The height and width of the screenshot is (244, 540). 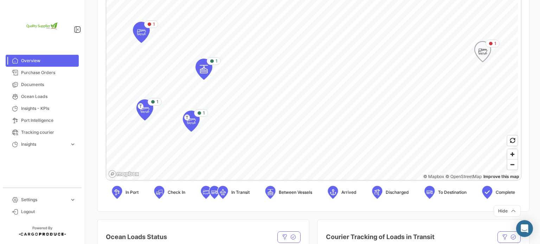 I want to click on a: Map feedback, so click(x=501, y=176).